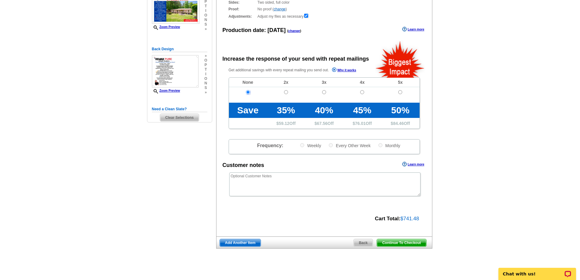  I want to click on p: Chat with us!, so click(39, 13).